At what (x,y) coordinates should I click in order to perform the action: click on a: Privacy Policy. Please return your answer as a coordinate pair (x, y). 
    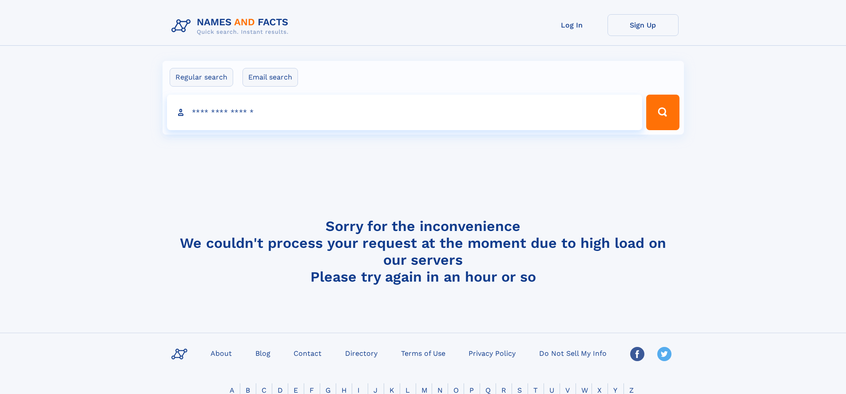
    Looking at the image, I should click on (492, 352).